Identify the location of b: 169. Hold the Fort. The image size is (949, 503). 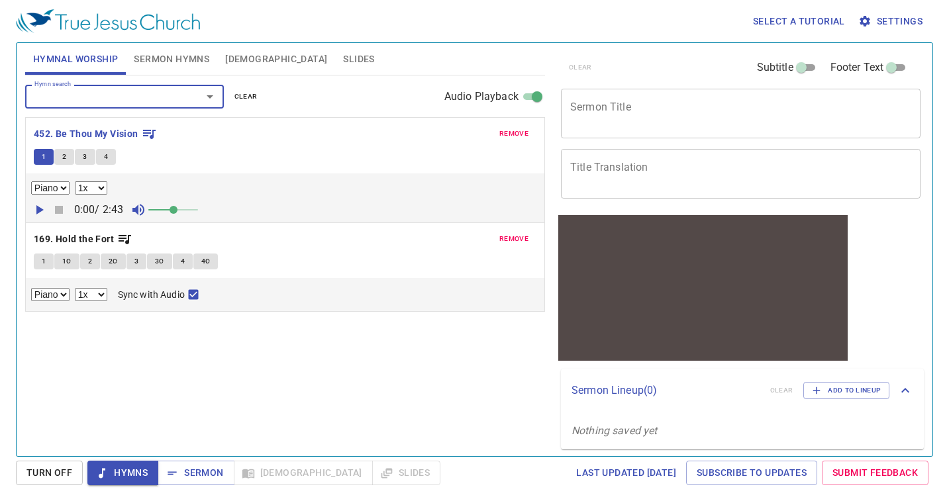
(73, 239).